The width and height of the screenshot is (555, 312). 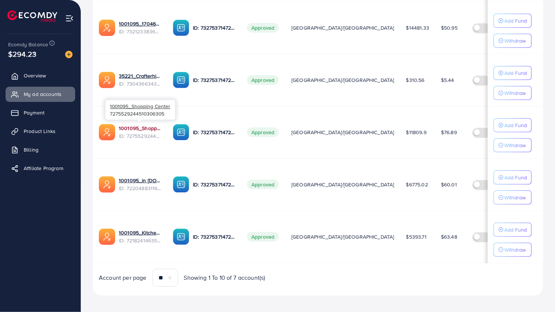 I want to click on span: $76.89, so click(x=449, y=132).